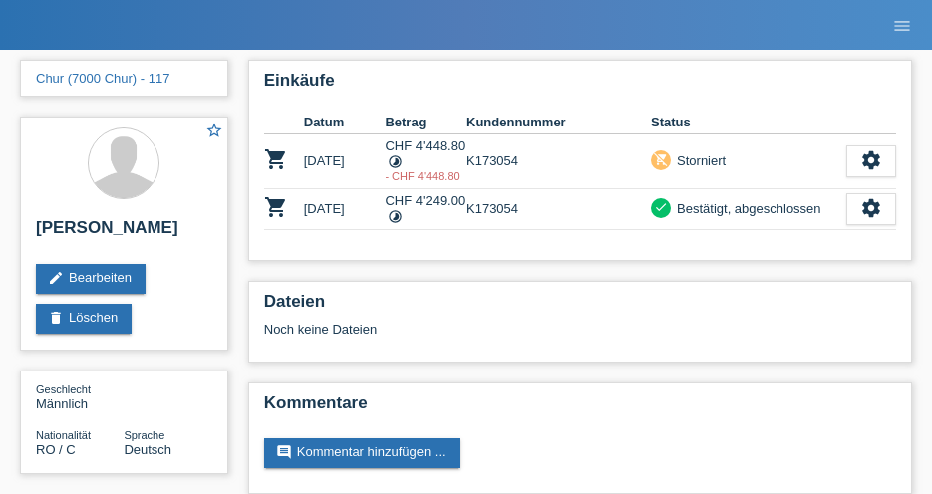 The width and height of the screenshot is (932, 494). What do you see at coordinates (580, 86) in the screenshot?
I see `h2: Einkäufe` at bounding box center [580, 86].